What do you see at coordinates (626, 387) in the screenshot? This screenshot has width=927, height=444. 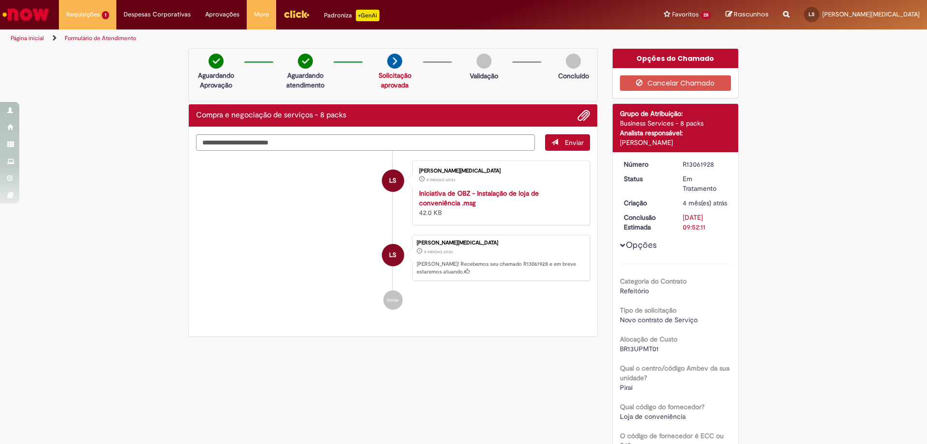 I see `span: Piraí` at bounding box center [626, 387].